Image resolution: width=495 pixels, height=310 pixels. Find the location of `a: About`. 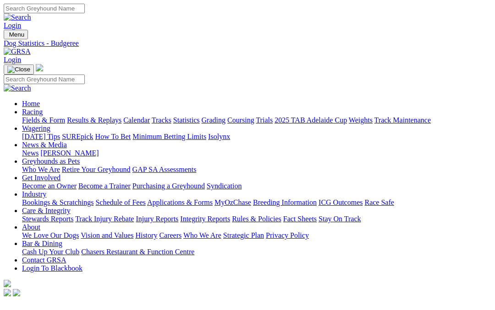

a: About is located at coordinates (31, 227).